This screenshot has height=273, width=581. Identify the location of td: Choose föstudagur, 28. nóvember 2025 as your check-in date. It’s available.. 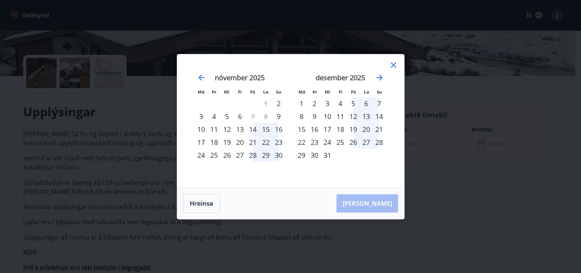
(253, 155).